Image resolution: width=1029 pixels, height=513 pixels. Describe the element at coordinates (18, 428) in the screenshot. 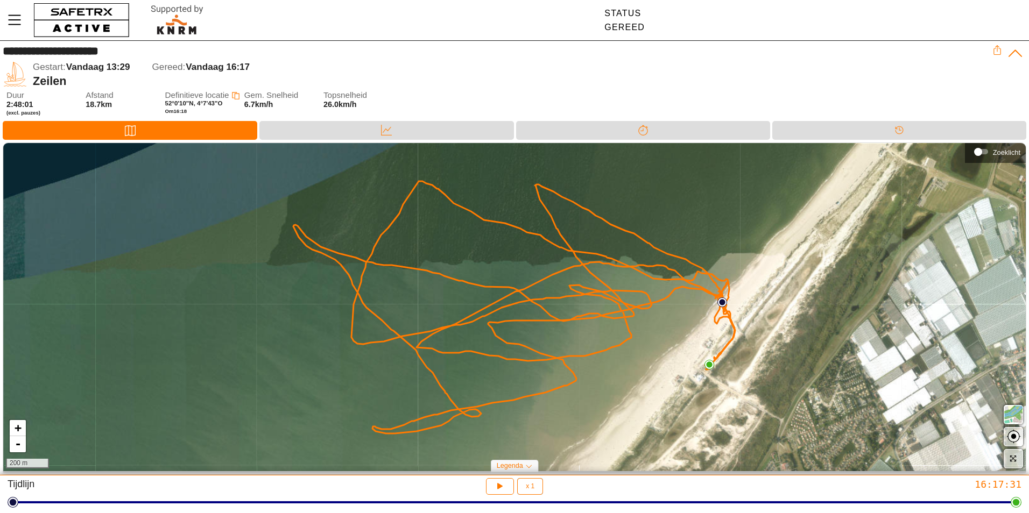

I see `a: Zoom in` at that location.